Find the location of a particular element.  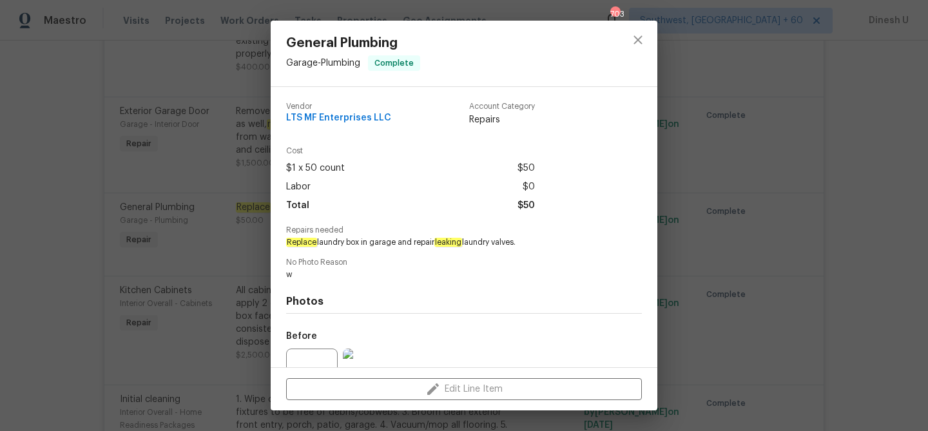

button: close is located at coordinates (638, 40).